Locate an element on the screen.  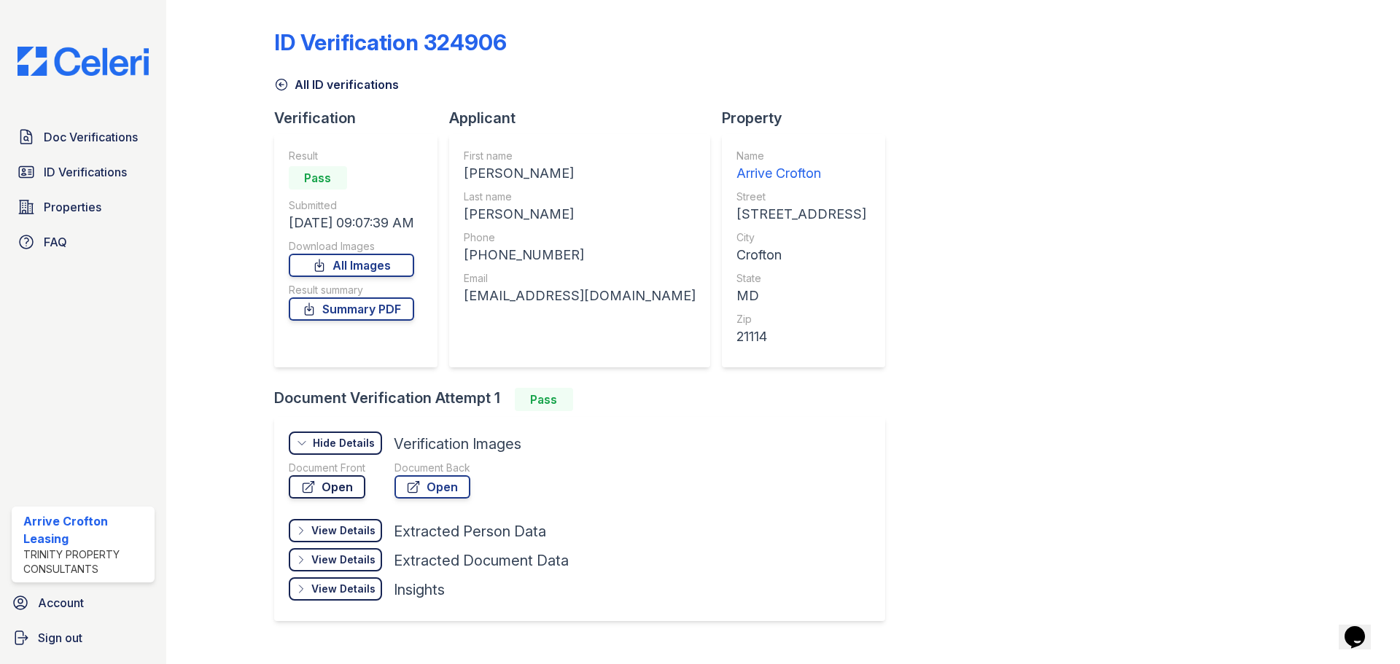
a: All ID verifications is located at coordinates (336, 85).